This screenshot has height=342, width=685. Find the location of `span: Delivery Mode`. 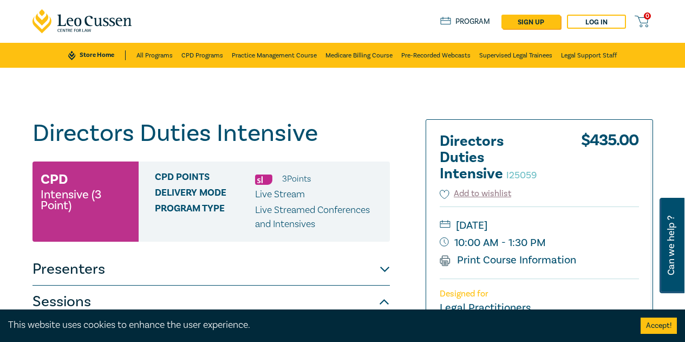

span: Delivery Mode is located at coordinates (205, 194).